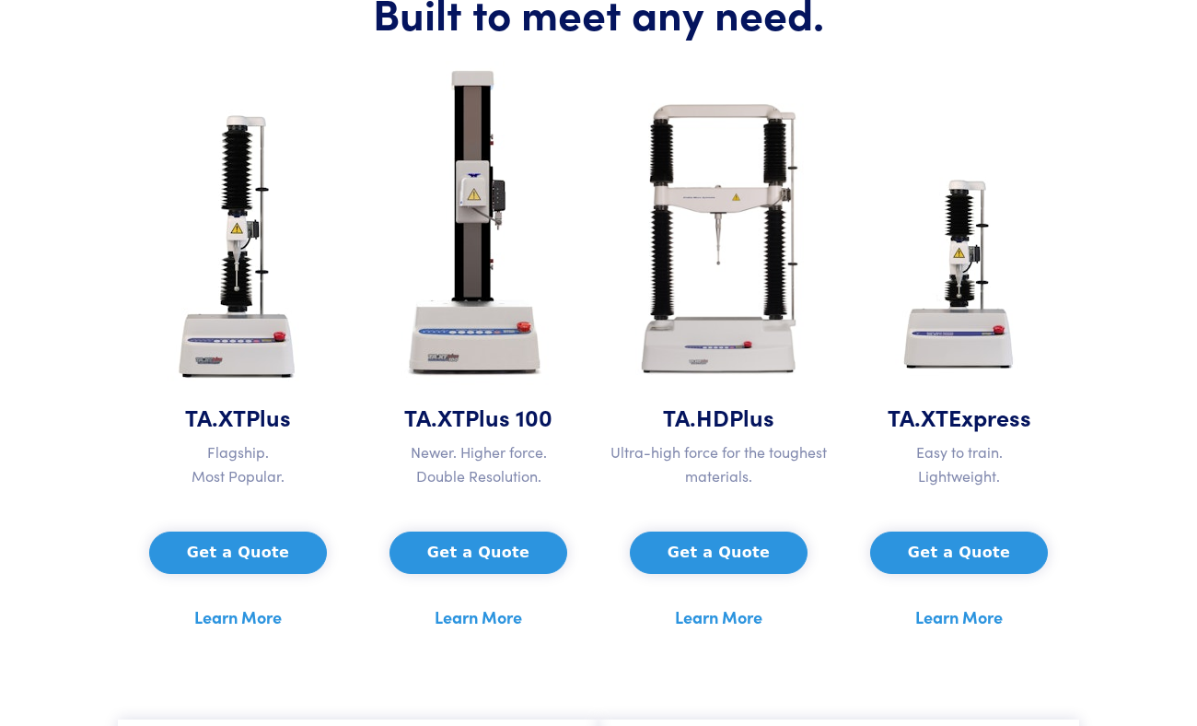 This screenshot has height=726, width=1197. I want to click on p: Easy to train. Lightweight., so click(959, 463).